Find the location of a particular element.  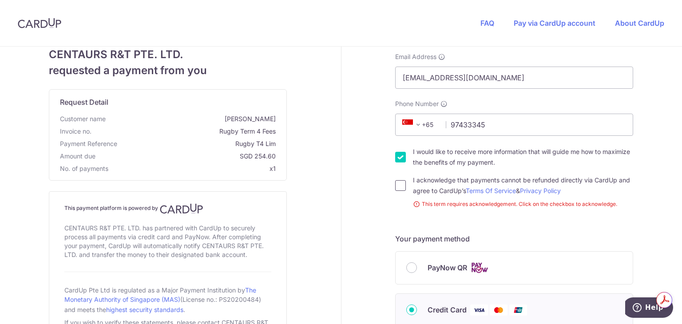

span: Rugby T4 Lim is located at coordinates (198, 144).